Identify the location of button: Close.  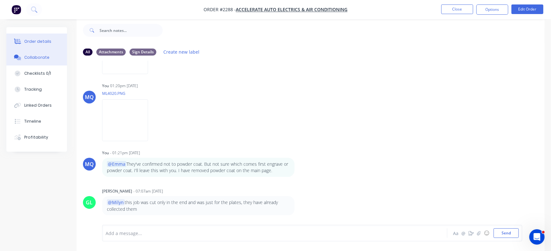
(457, 9).